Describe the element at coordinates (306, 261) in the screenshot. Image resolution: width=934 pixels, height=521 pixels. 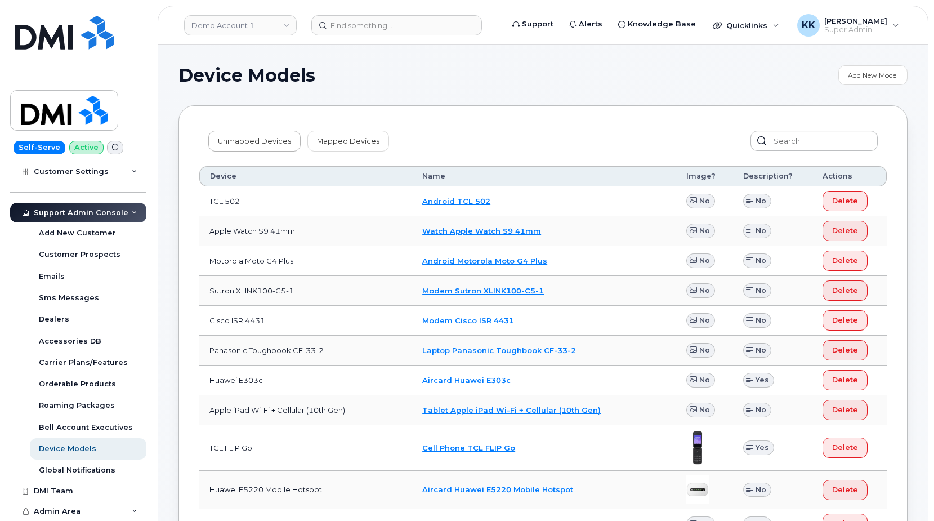
I see `td: Motorola Moto G4 Plus` at that location.